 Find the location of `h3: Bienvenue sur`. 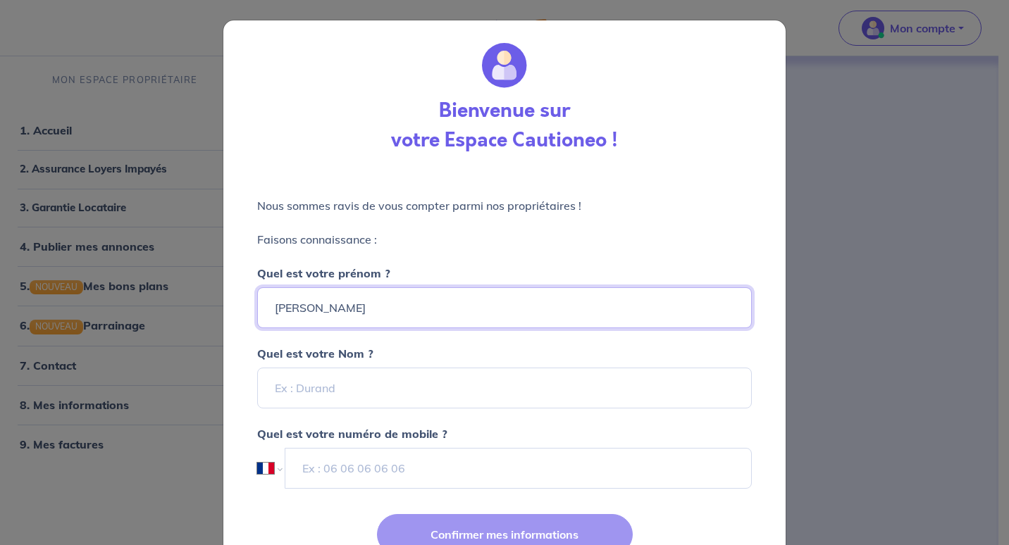

h3: Bienvenue sur is located at coordinates (504, 111).